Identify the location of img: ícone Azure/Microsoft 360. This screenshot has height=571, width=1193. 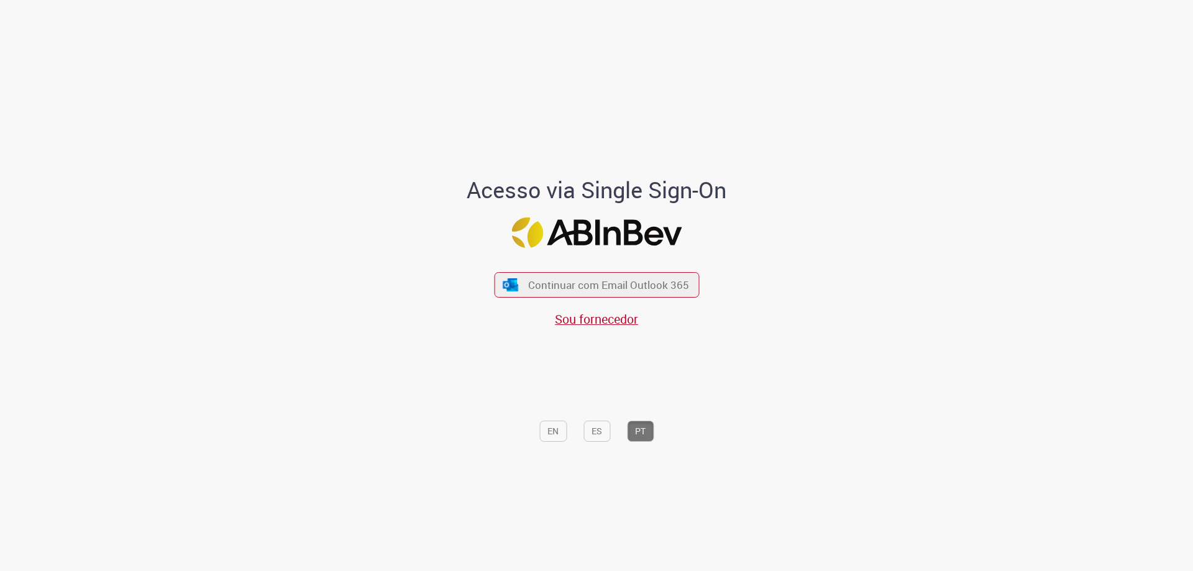
(511, 285).